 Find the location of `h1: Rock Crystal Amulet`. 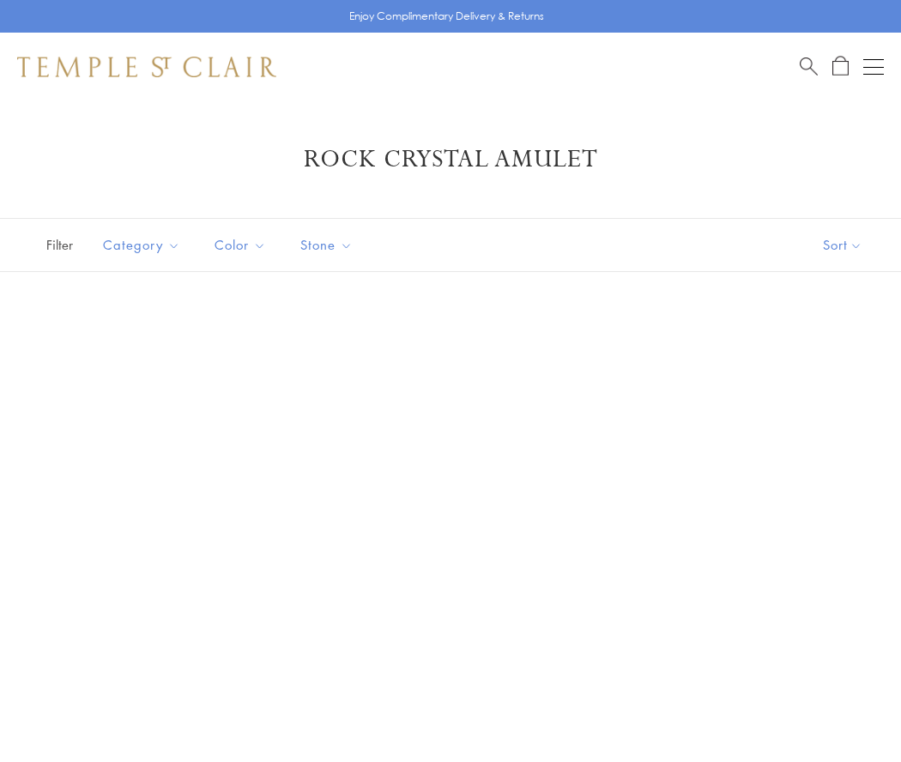

h1: Rock Crystal Amulet is located at coordinates (451, 160).